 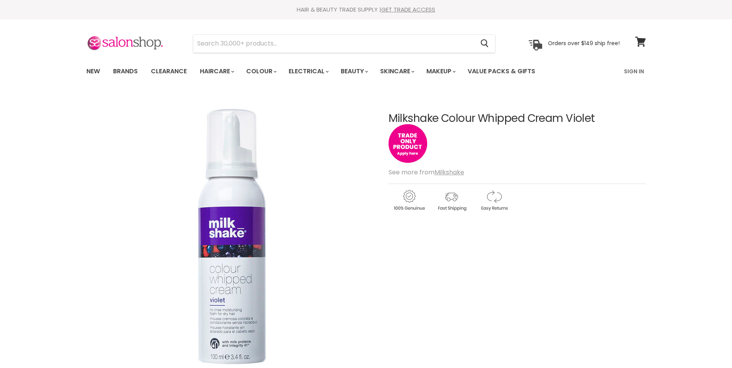 What do you see at coordinates (517, 119) in the screenshot?
I see `h1: Milkshake Colour Whipped Cream Violet` at bounding box center [517, 119].